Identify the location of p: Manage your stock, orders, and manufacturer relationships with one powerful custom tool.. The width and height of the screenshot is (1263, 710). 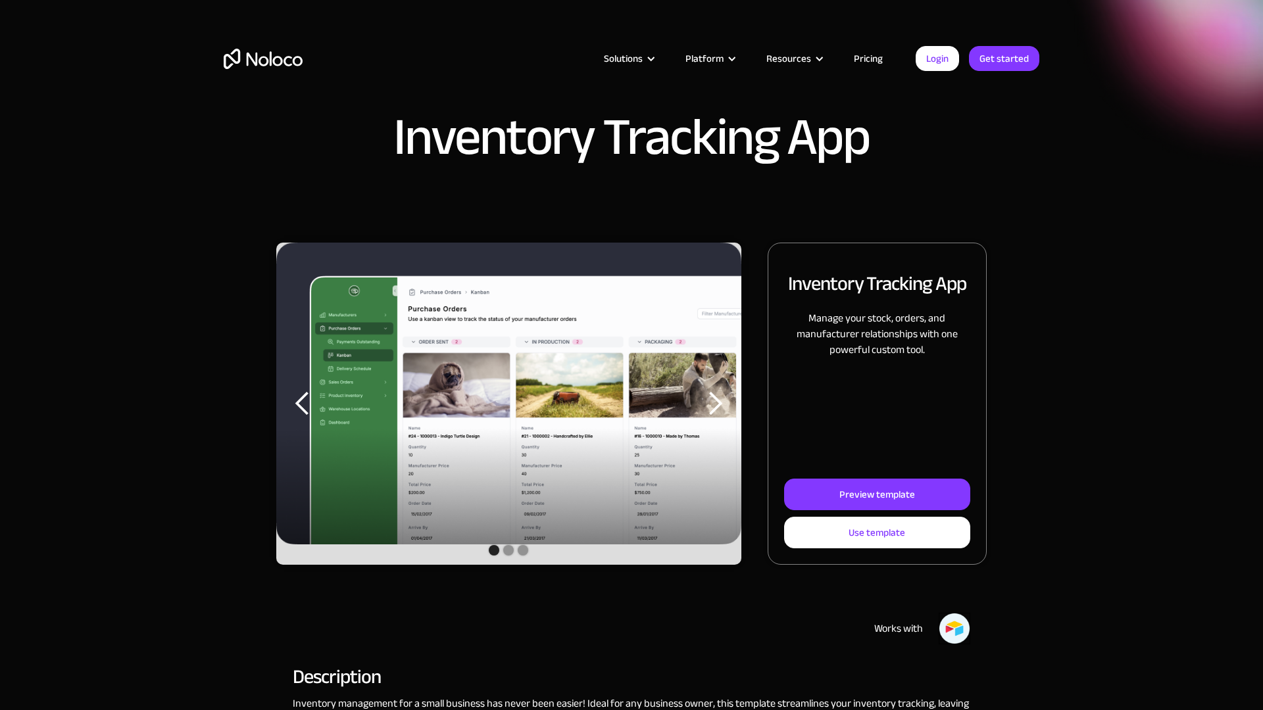
(877, 334).